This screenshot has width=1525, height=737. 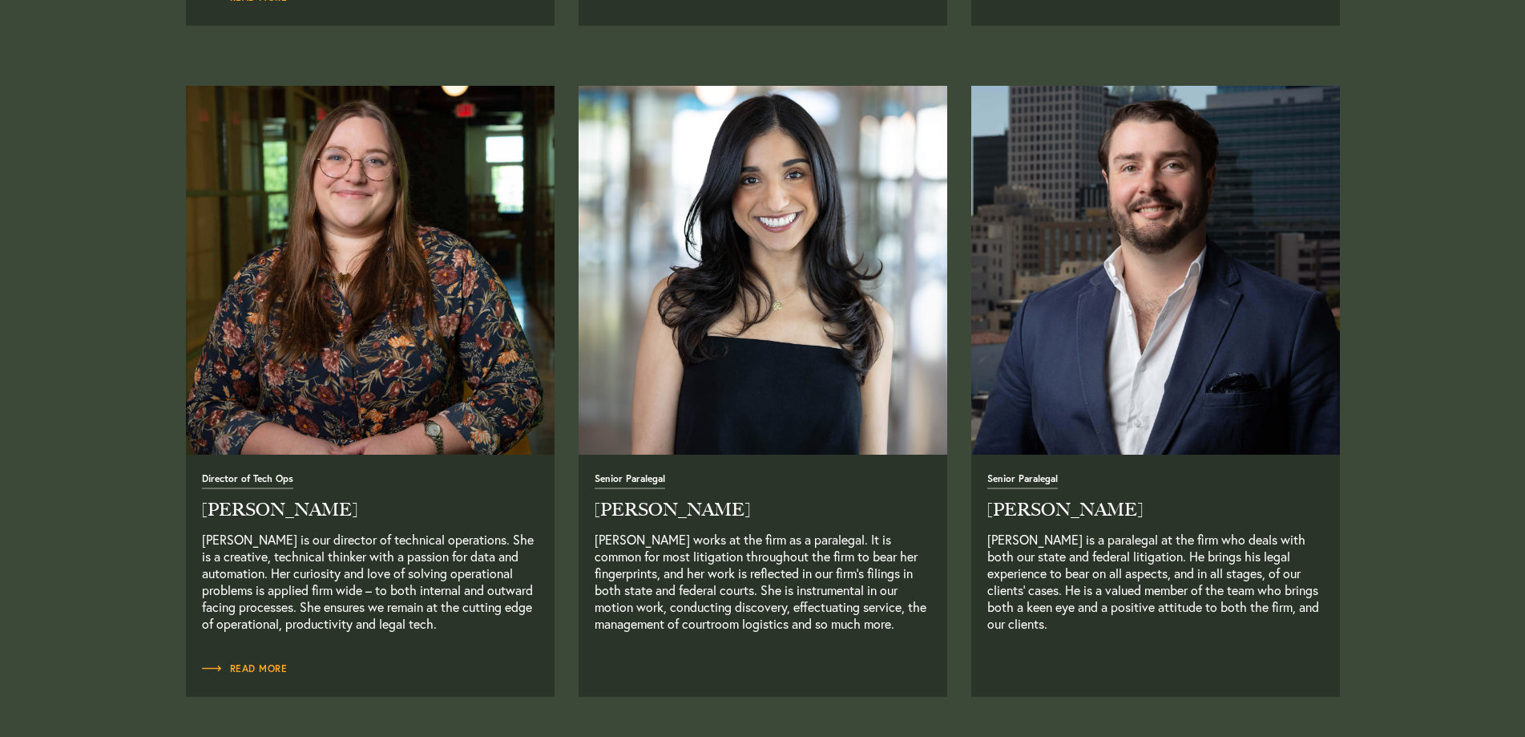 What do you see at coordinates (1156, 270) in the screenshot?
I see `img: reese_pyle.jpeg` at bounding box center [1156, 270].